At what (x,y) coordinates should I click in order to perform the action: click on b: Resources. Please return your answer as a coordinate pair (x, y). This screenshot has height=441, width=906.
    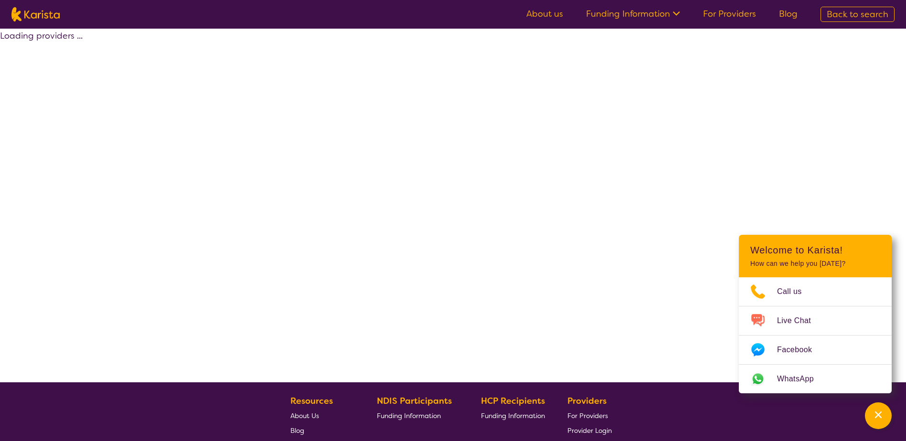
    Looking at the image, I should click on (311, 401).